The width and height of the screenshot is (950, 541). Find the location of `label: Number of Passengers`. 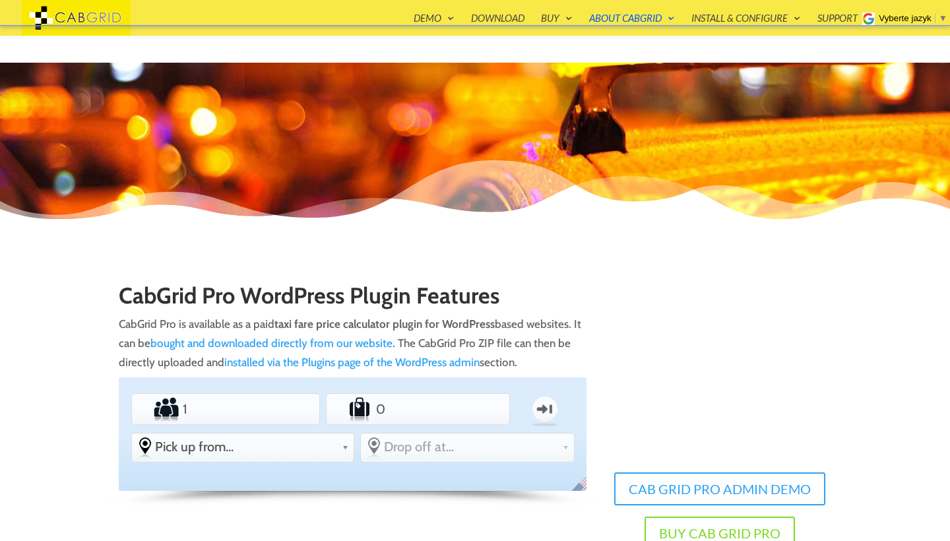

label: Number of Passengers is located at coordinates (156, 409).